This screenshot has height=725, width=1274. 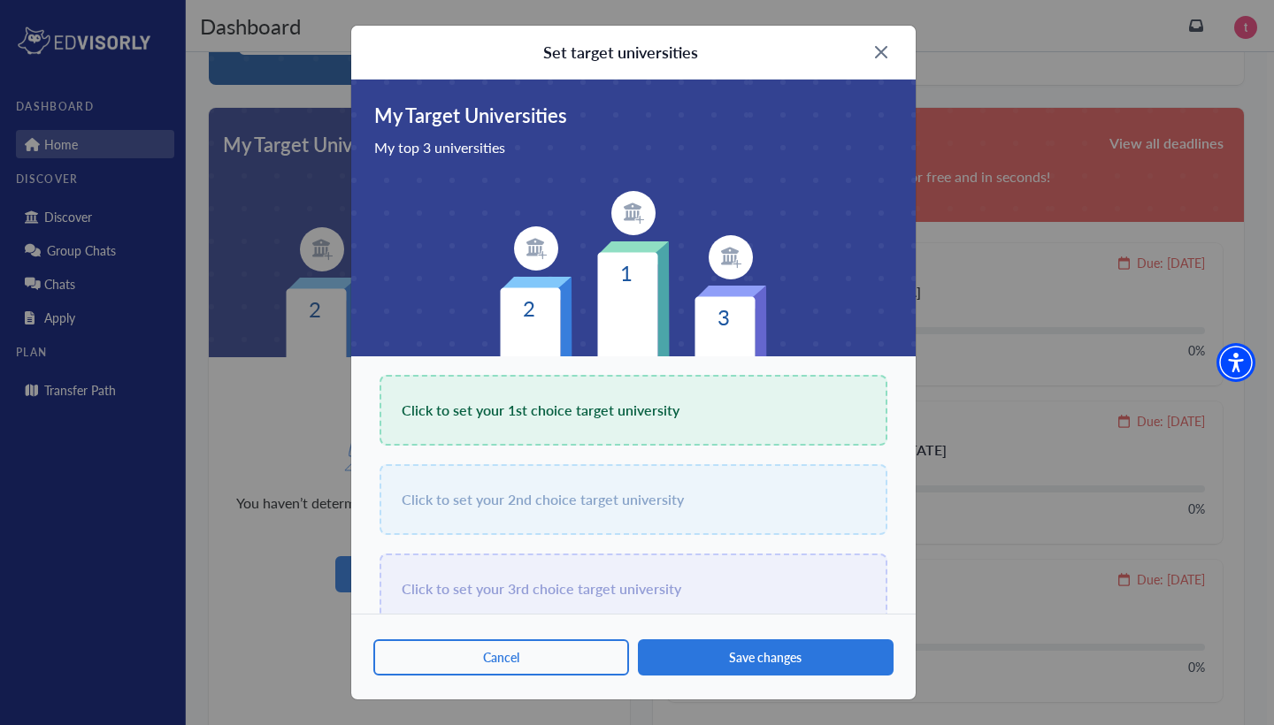 What do you see at coordinates (765, 657) in the screenshot?
I see `button: Save changes` at bounding box center [765, 657].